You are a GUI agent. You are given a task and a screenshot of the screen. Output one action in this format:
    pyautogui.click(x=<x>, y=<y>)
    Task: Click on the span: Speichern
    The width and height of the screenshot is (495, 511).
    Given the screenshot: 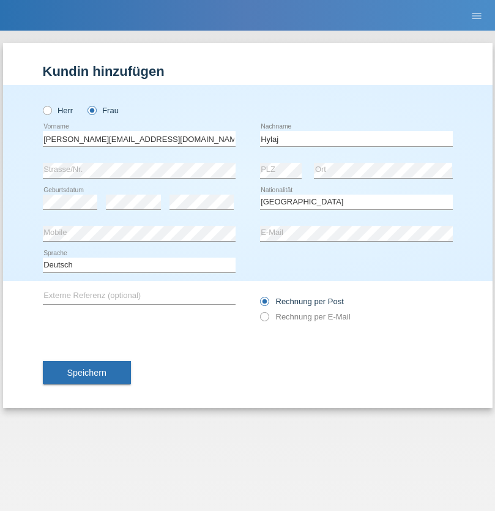 What is the action you would take?
    pyautogui.click(x=87, y=373)
    